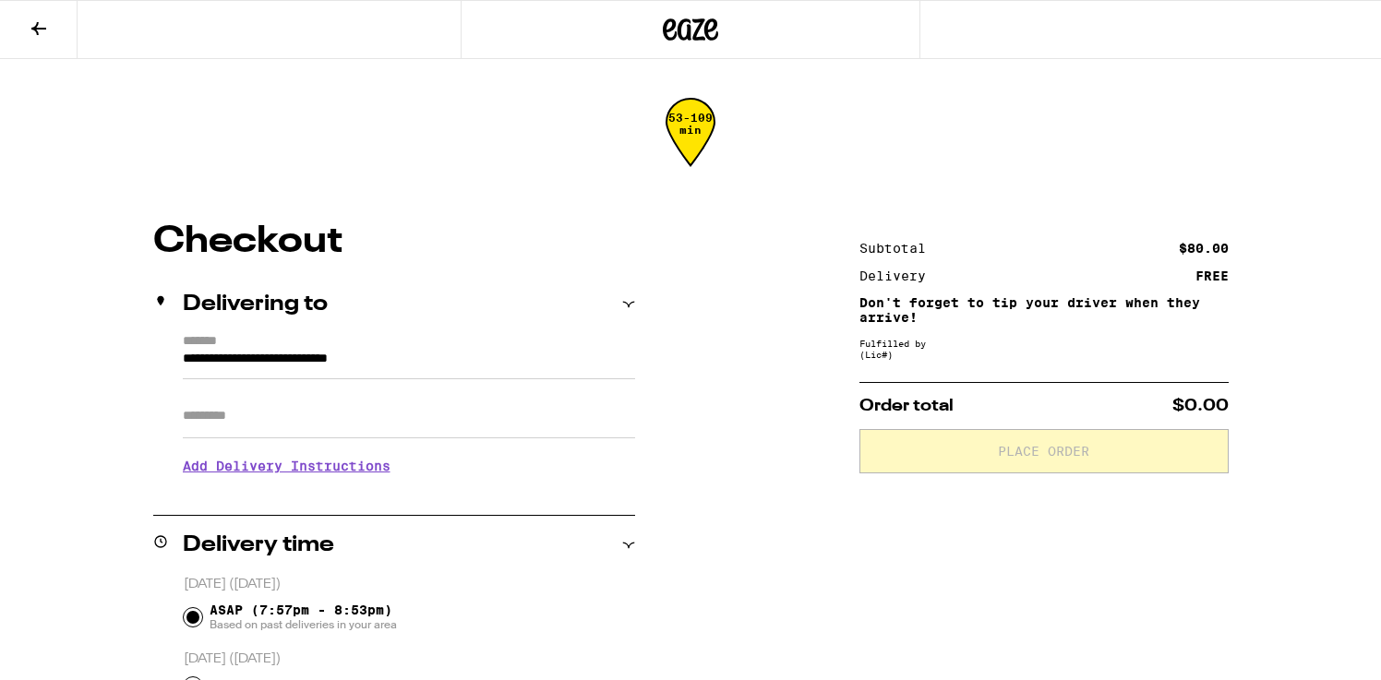 The width and height of the screenshot is (1381, 680). I want to click on div: Subtotal, so click(899, 248).